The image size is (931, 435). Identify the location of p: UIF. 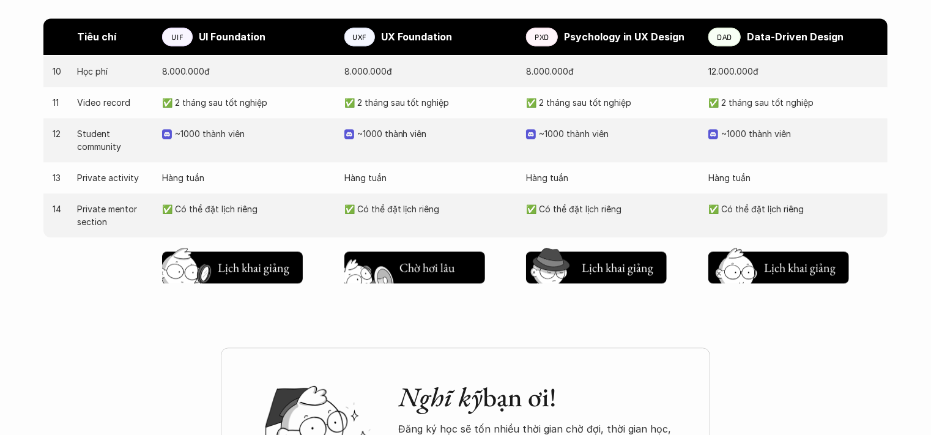
(177, 37).